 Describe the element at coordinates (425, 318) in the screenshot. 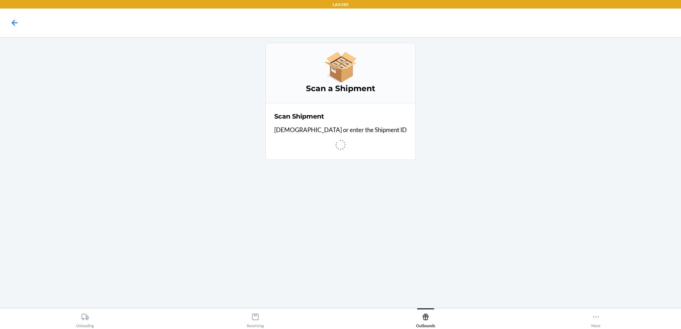

I see `button: Outbounds` at that location.